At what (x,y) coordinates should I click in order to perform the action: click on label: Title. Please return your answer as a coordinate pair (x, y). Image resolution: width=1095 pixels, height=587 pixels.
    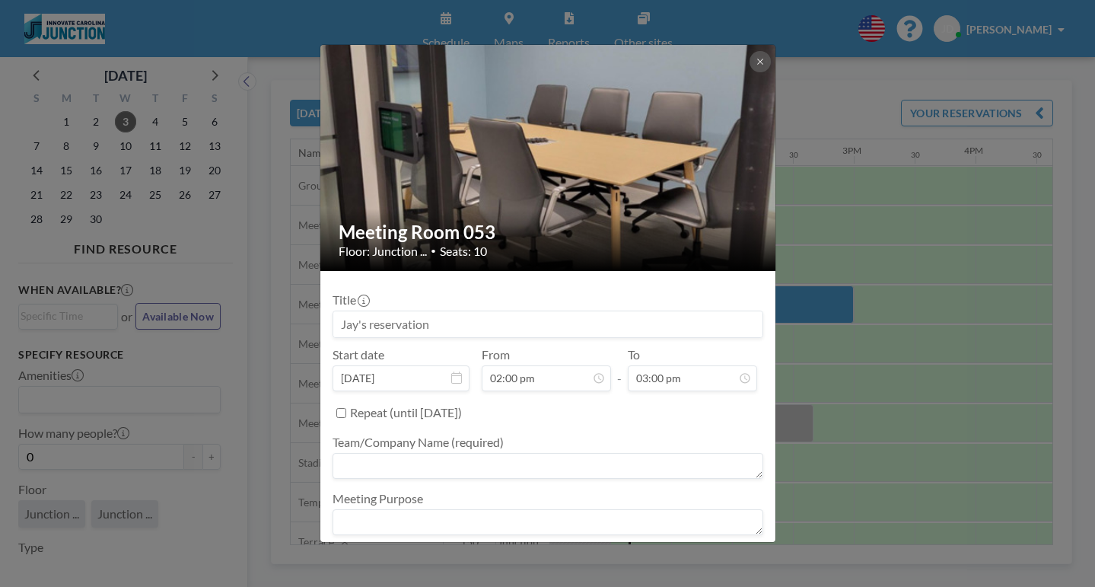
    Looking at the image, I should click on (350, 300).